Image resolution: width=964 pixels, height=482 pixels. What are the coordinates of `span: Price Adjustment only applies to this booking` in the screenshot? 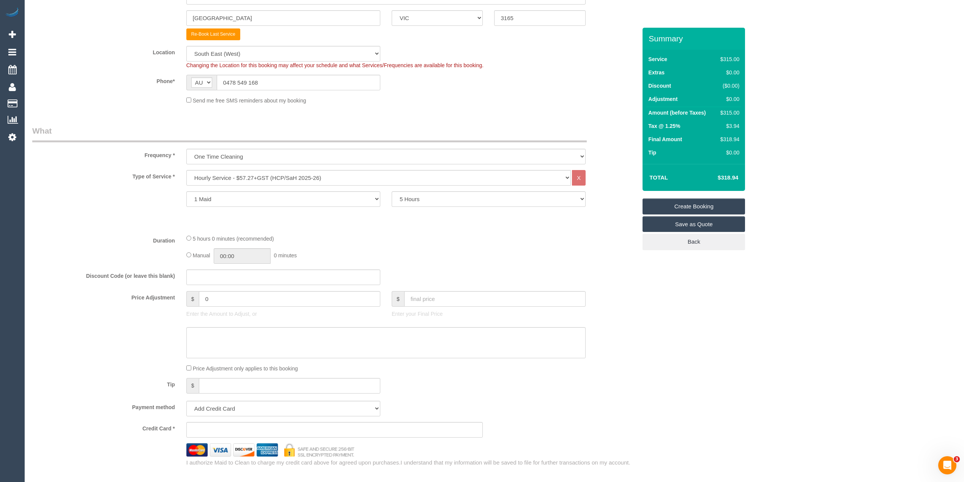 It's located at (245, 368).